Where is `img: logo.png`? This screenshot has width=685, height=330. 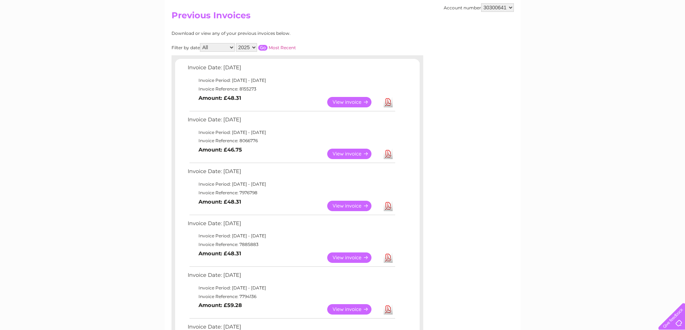 img: logo.png is located at coordinates (42, 29).